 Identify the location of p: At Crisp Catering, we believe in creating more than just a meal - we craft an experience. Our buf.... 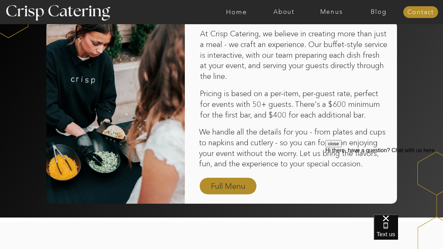
(294, 62).